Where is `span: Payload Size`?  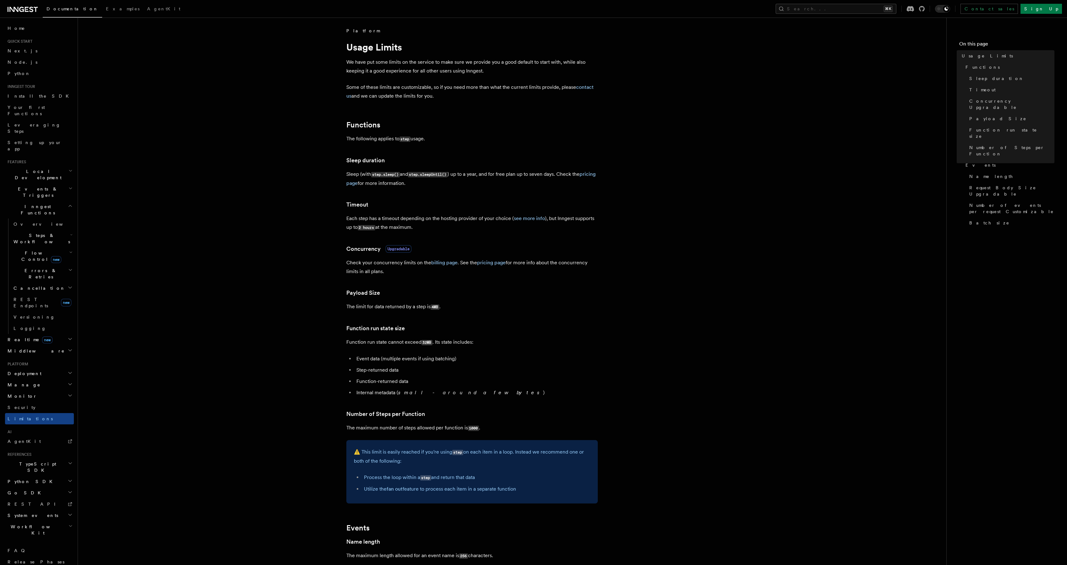
span: Payload Size is located at coordinates (997, 119).